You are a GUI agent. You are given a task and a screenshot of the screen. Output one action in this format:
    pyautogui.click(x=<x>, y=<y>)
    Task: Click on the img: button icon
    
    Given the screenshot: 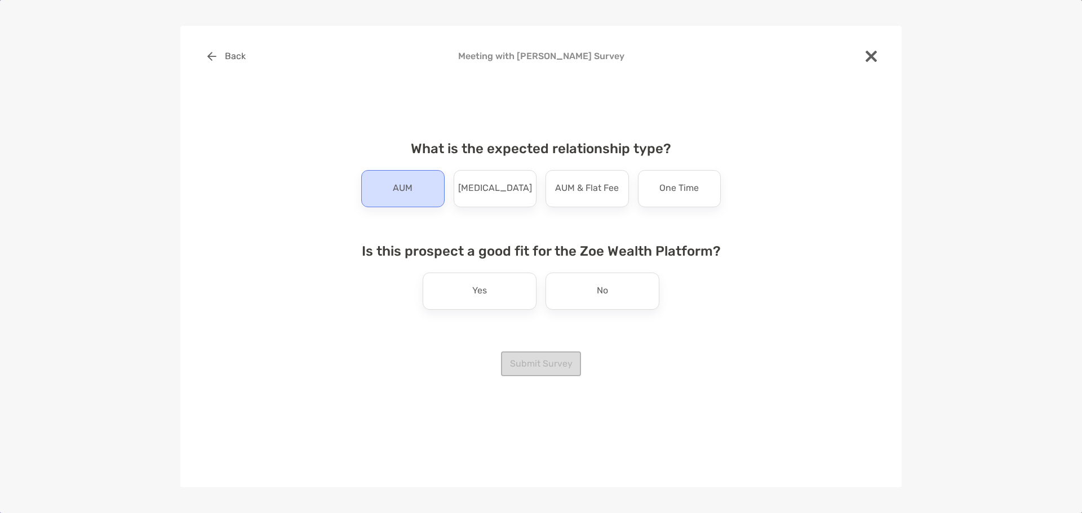 What is the action you would take?
    pyautogui.click(x=212, y=56)
    